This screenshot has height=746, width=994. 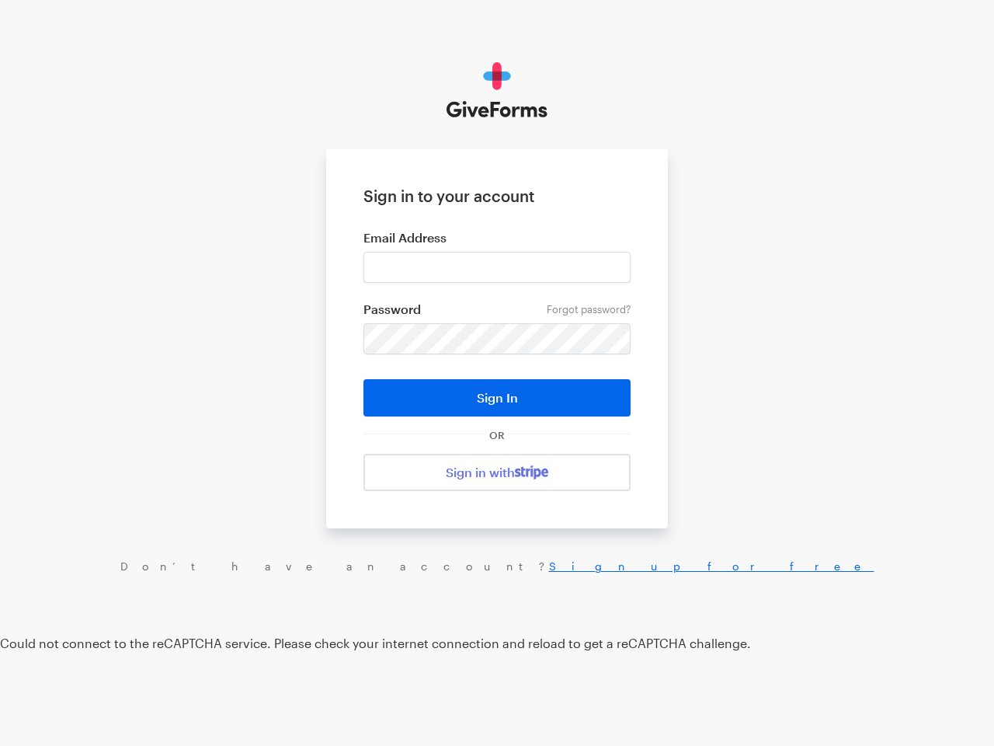 What do you see at coordinates (497, 309) in the screenshot?
I see `label: Password` at bounding box center [497, 309].